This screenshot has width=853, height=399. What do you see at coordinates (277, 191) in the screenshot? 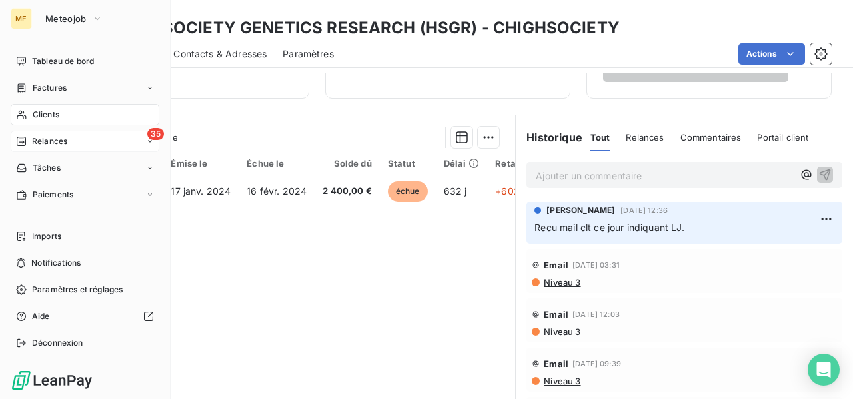
I see `span: 16 févr. 2024` at bounding box center [277, 191].